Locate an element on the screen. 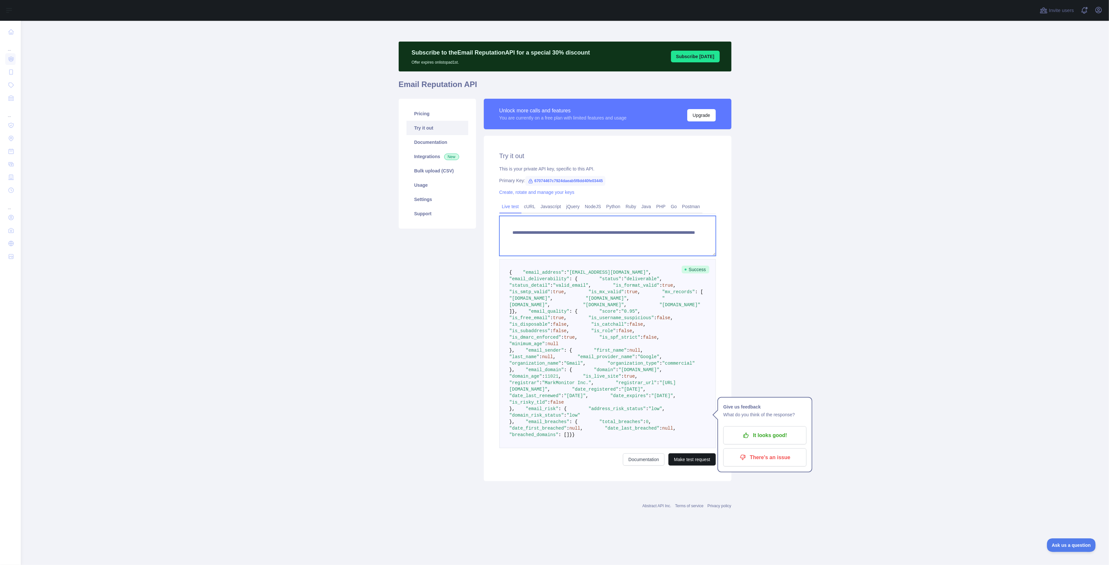 This screenshot has width=1109, height=565. p: Subscribe to the Email Reputation API for a special 30 % discount is located at coordinates (501, 53).